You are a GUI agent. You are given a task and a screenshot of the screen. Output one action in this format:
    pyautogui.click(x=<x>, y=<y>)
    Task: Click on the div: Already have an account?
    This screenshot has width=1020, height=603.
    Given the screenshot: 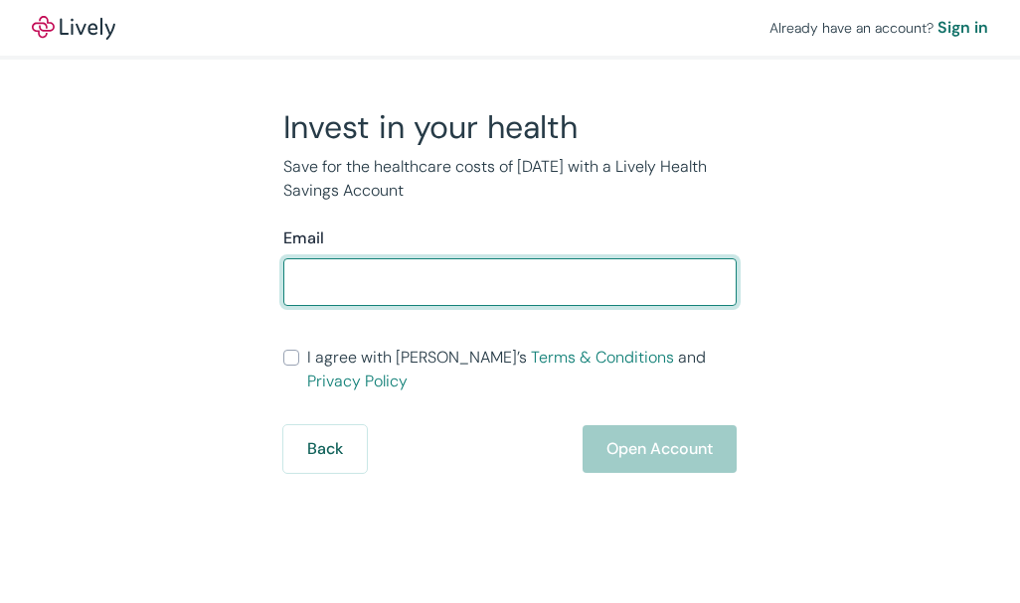 What is the action you would take?
    pyautogui.click(x=878, y=28)
    